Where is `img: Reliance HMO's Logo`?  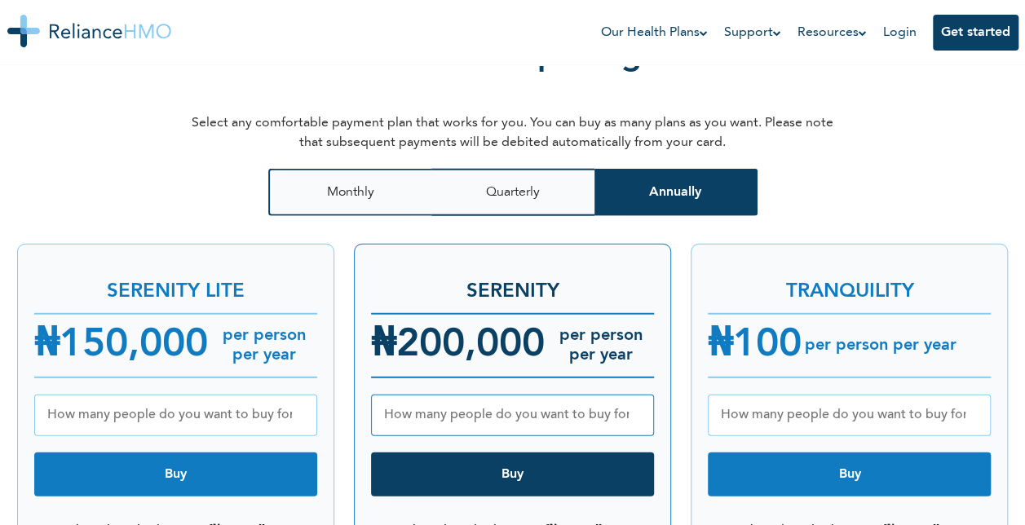
img: Reliance HMO's Logo is located at coordinates (89, 31).